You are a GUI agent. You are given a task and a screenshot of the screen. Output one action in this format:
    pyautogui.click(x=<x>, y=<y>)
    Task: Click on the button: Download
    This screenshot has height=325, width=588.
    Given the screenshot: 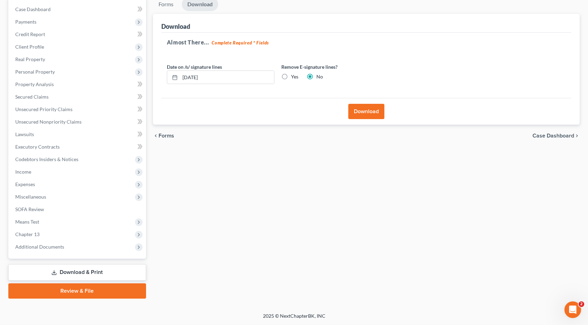 What is the action you would take?
    pyautogui.click(x=366, y=111)
    